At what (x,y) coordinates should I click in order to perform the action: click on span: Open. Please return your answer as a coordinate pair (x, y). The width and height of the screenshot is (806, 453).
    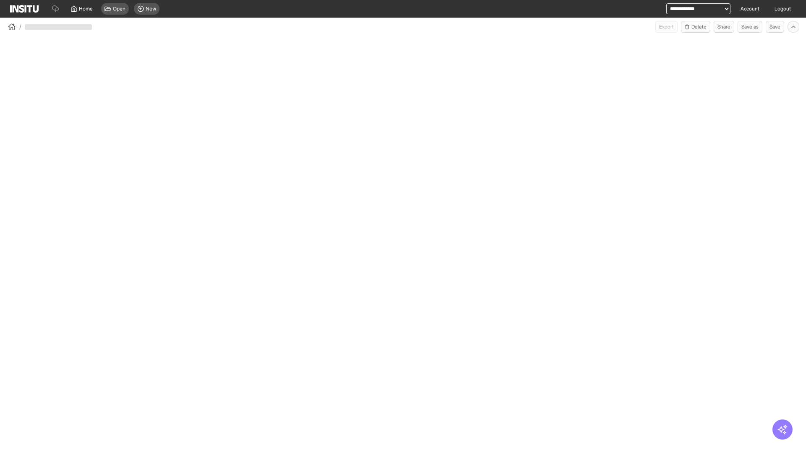
    Looking at the image, I should click on (119, 9).